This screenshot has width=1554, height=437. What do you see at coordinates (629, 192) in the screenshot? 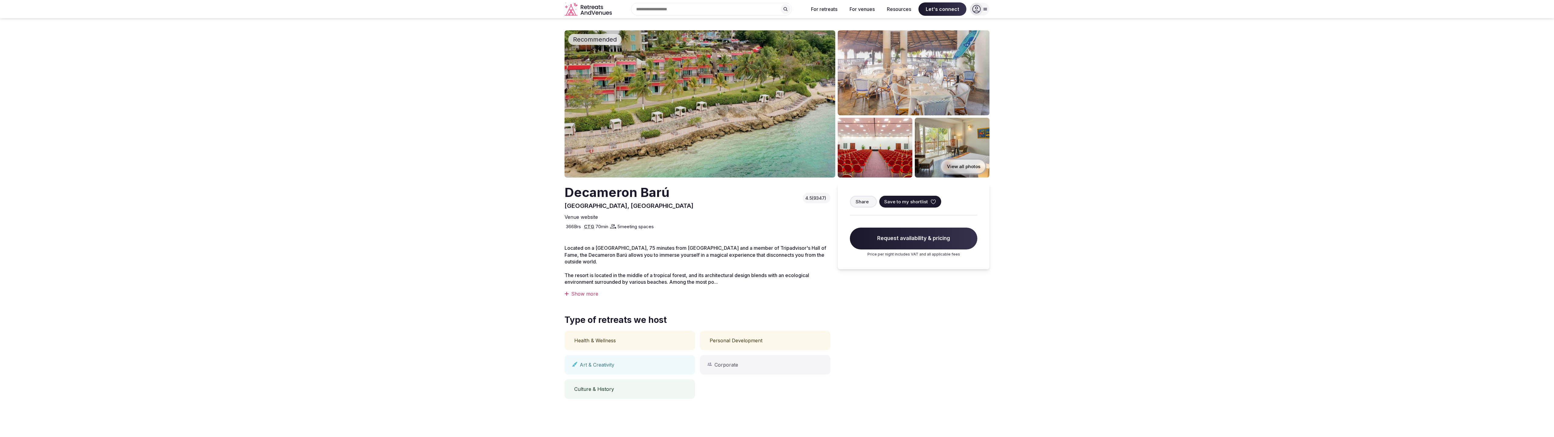
I see `h2: Decameron Barú` at bounding box center [629, 192].